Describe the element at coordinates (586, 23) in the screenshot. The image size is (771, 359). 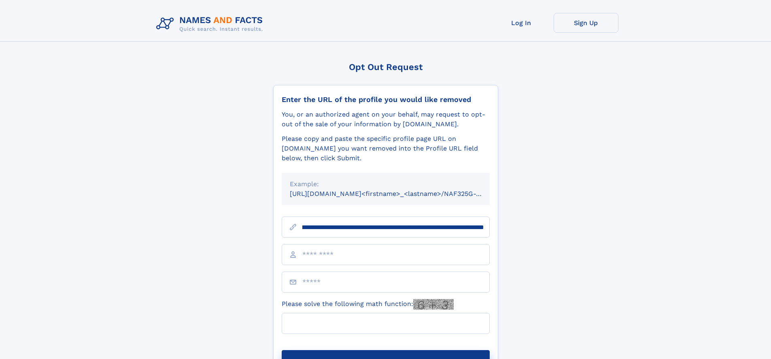
I see `a: Sign Up` at that location.